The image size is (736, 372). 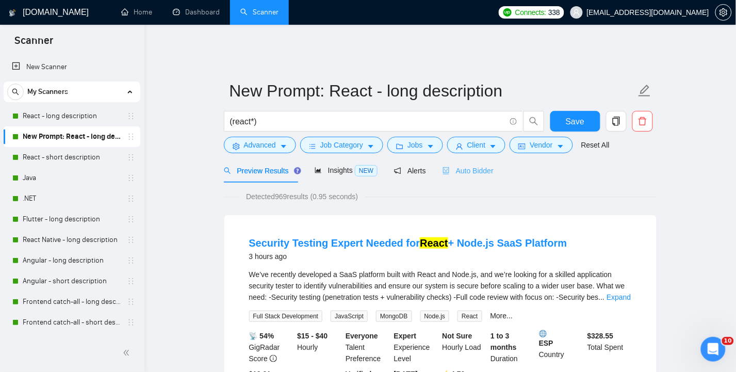 I want to click on div: GigRadar Score, so click(x=271, y=347).